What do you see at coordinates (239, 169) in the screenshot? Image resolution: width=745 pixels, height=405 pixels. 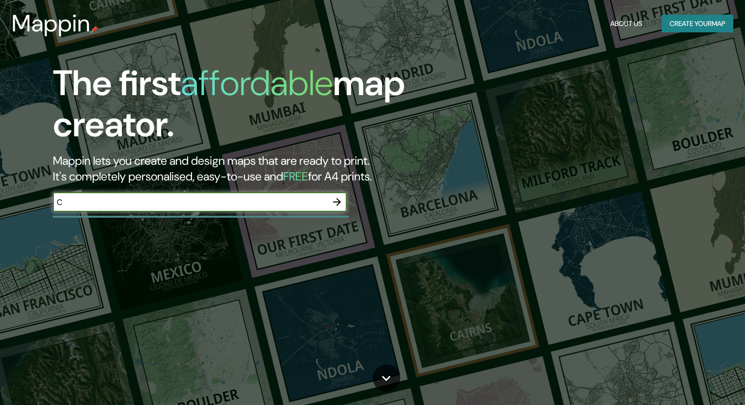 I see `h2: Mappin lets you create and design maps that are ready to print. It's completely personalised, eas...` at bounding box center [239, 169].